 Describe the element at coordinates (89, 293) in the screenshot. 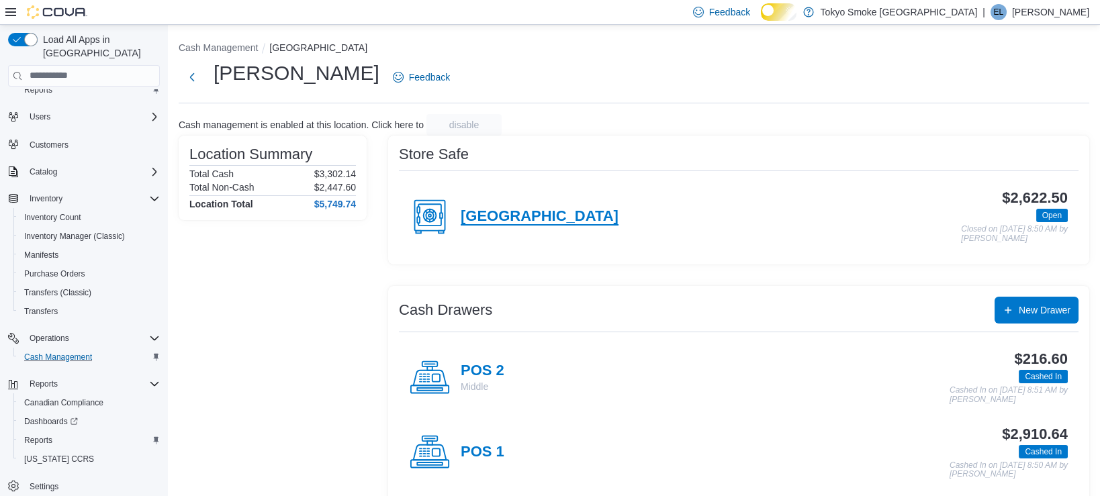

I see `button: Transfers (Classic)` at that location.